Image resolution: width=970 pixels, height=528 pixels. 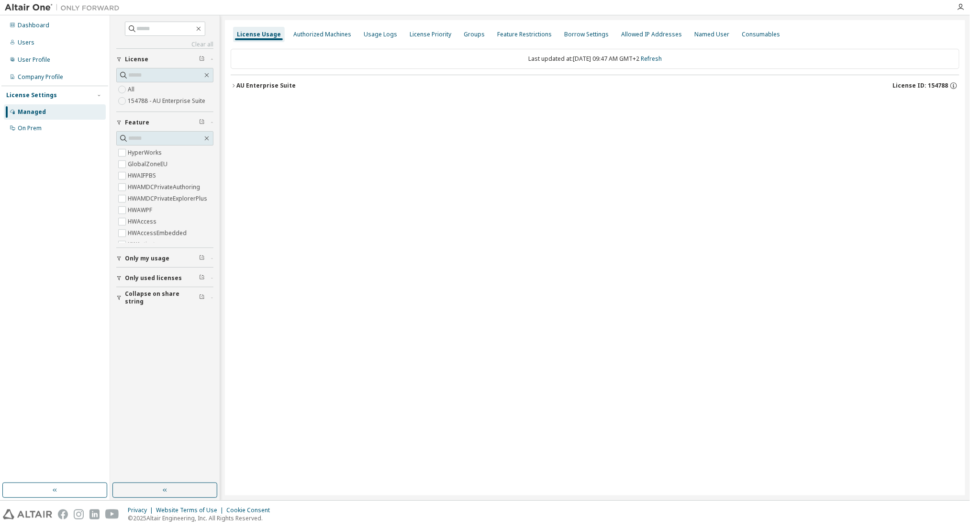 I want to click on label: HWActivate, so click(x=144, y=245).